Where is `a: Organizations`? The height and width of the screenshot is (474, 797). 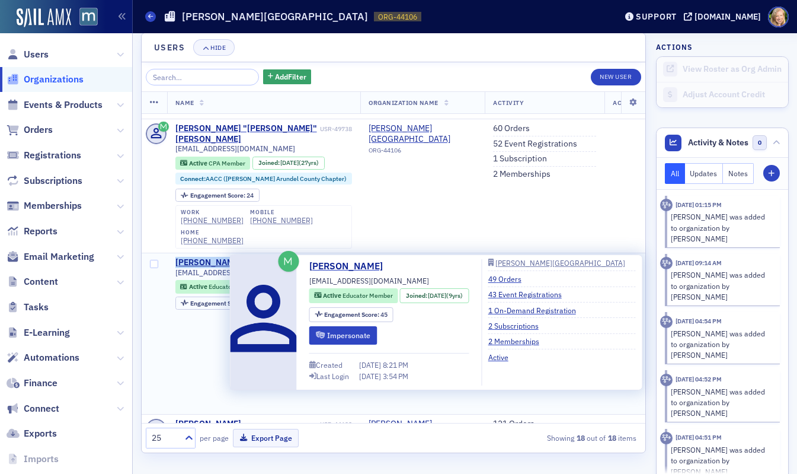
a: Organizations is located at coordinates (45, 79).